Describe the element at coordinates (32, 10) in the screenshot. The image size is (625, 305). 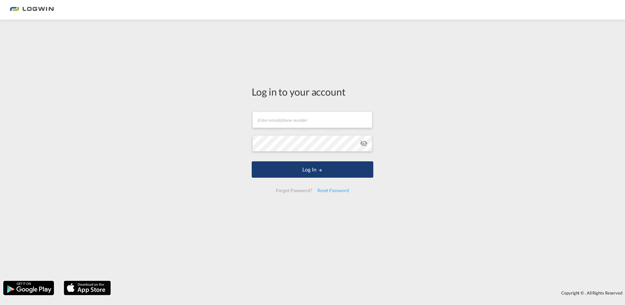
I see `img: bc73a0e0d8c111efacd525e4c8ad7d32.png` at that location.